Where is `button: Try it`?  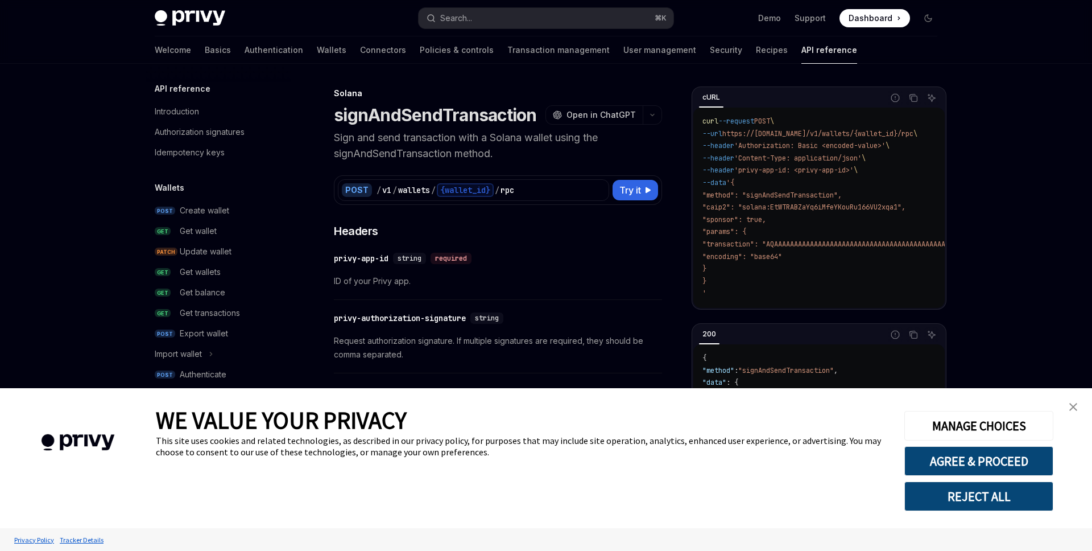 button: Try it is located at coordinates (635, 190).